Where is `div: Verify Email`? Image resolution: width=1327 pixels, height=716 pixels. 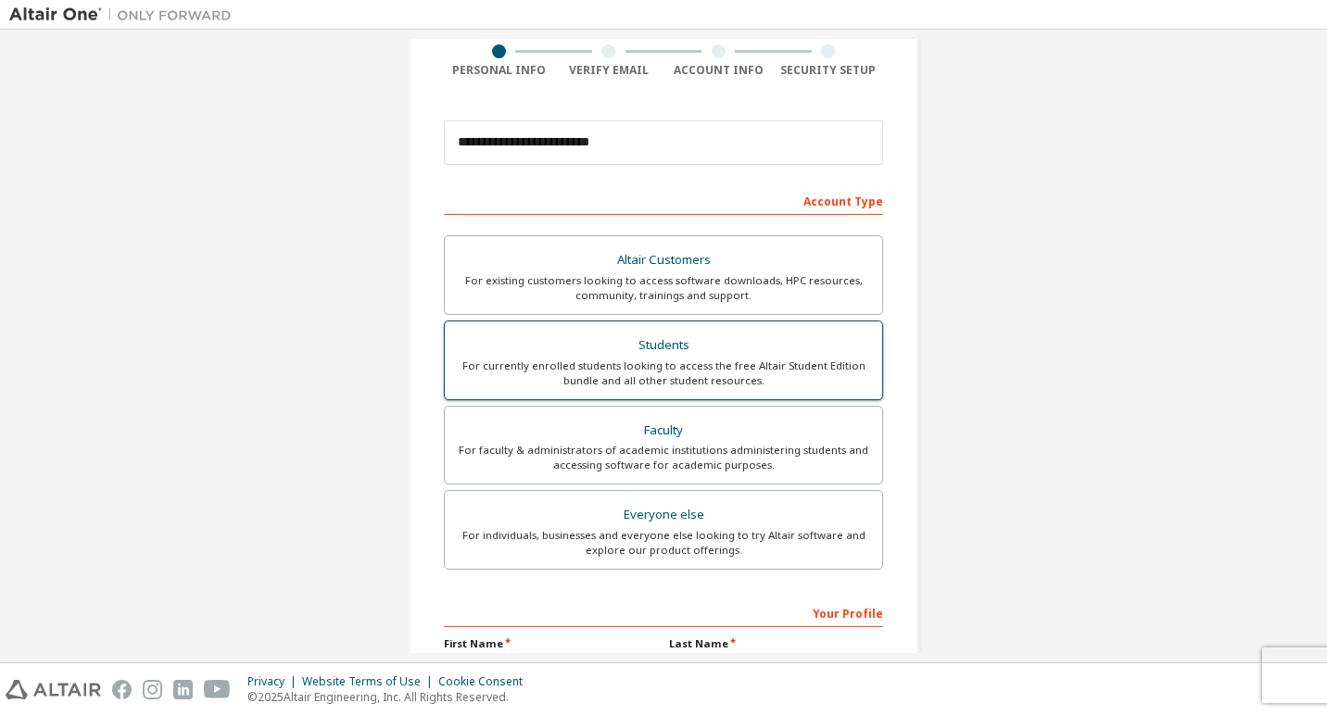 div: Verify Email is located at coordinates (609, 70).